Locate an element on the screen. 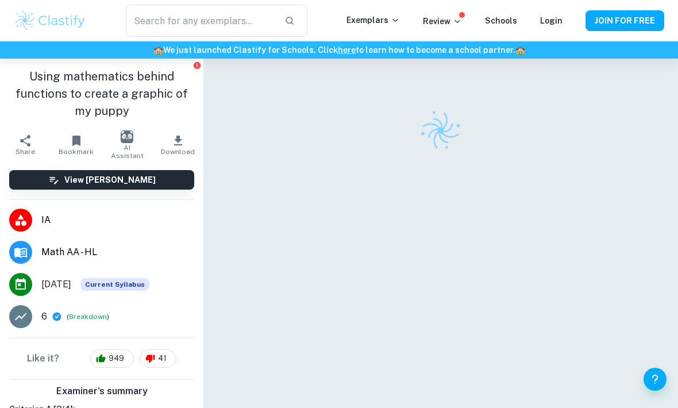  h6: We just launched Clastify for Schools. Click to learn how to become a school partner. is located at coordinates (339, 50).